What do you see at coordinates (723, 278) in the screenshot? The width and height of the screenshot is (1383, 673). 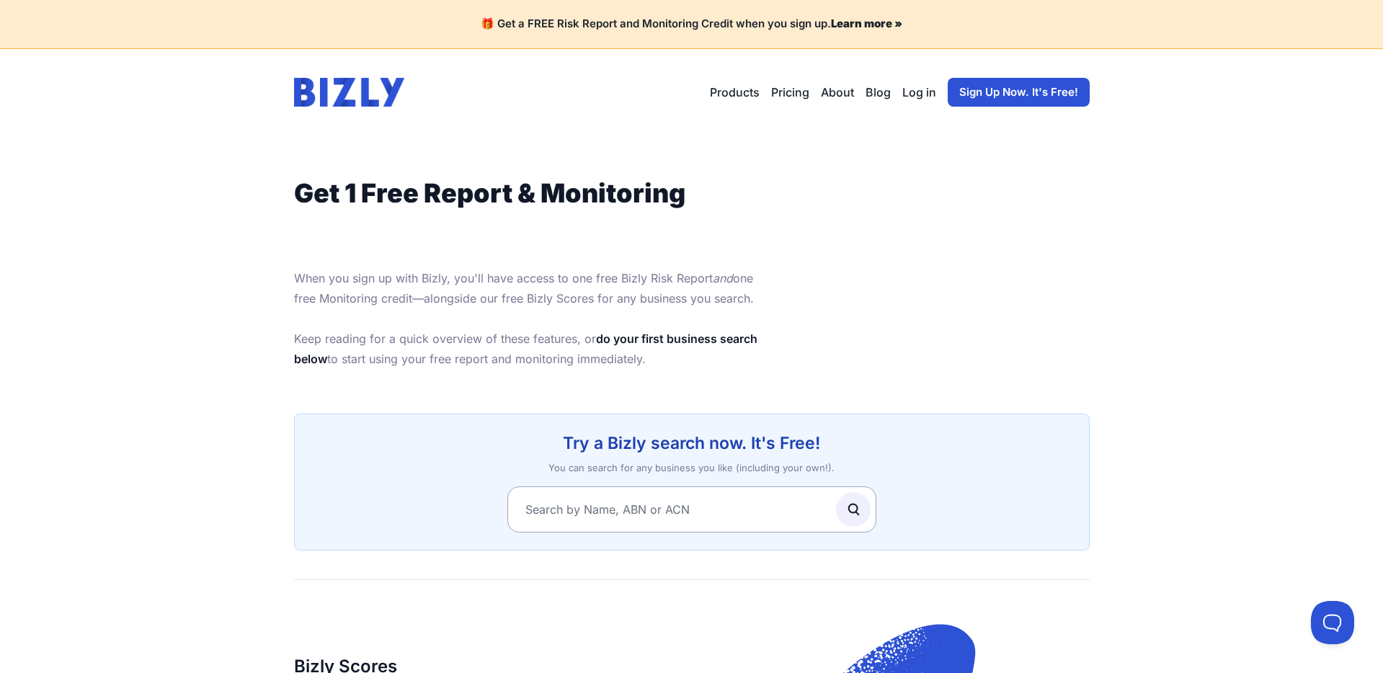 I see `em: and` at bounding box center [723, 278].